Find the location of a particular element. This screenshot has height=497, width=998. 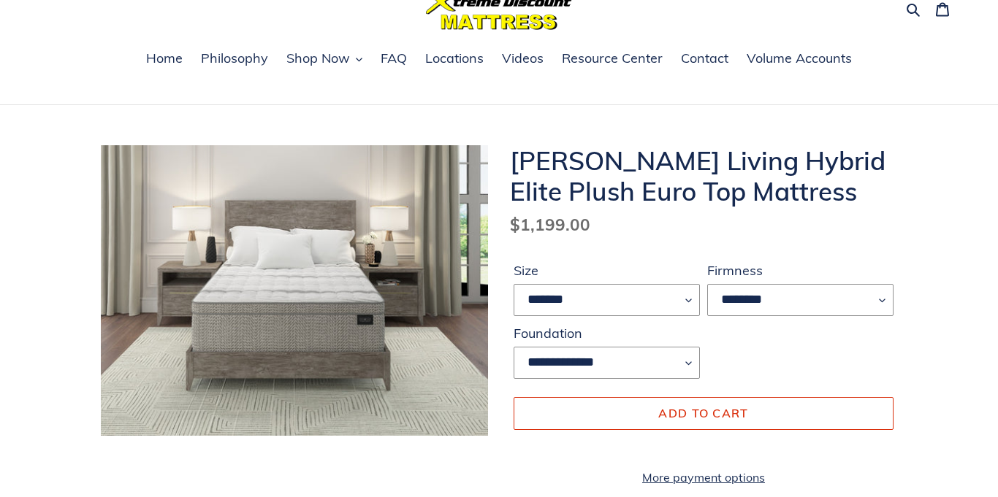

span: Contact is located at coordinates (704, 58).